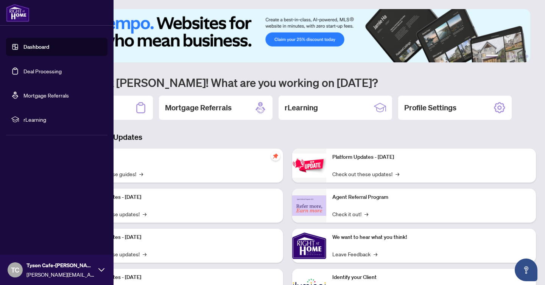 Image resolution: width=545 pixels, height=285 pixels. What do you see at coordinates (36, 47) in the screenshot?
I see `a: Dashboard` at bounding box center [36, 47].